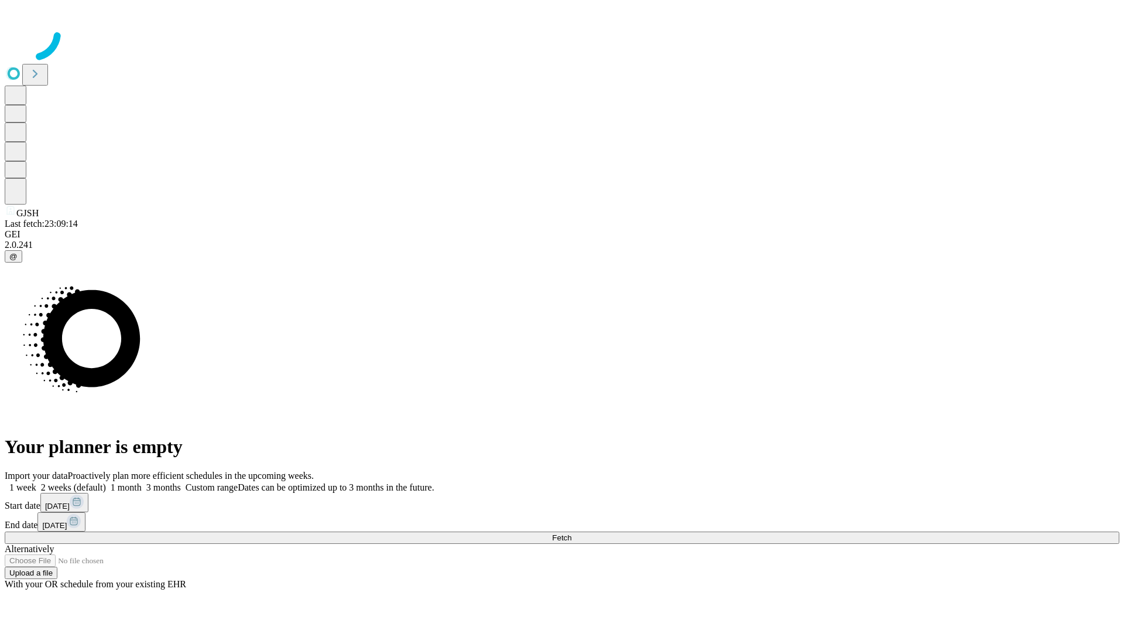  What do you see at coordinates (562, 234) in the screenshot?
I see `div: GEI` at bounding box center [562, 234].